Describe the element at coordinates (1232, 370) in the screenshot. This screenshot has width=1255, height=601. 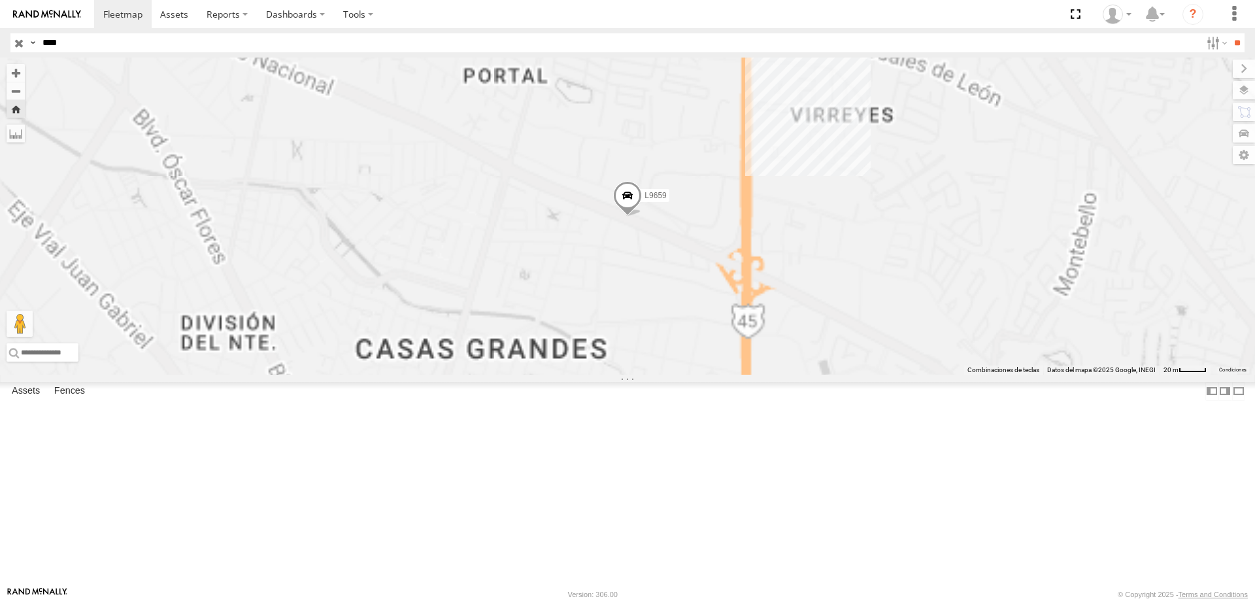
I see `a: Condiciones (se abre en una nueva pestaña)` at that location.